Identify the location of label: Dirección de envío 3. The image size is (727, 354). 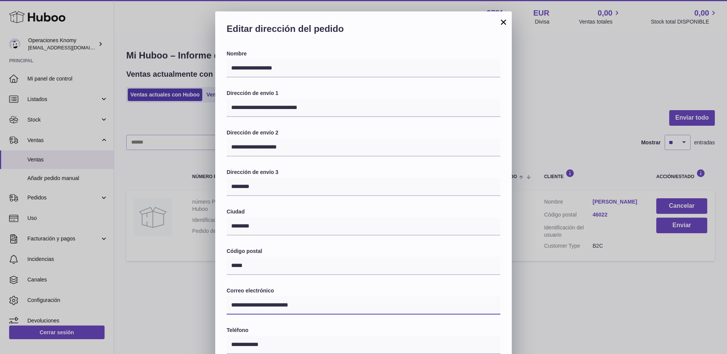
(363, 172).